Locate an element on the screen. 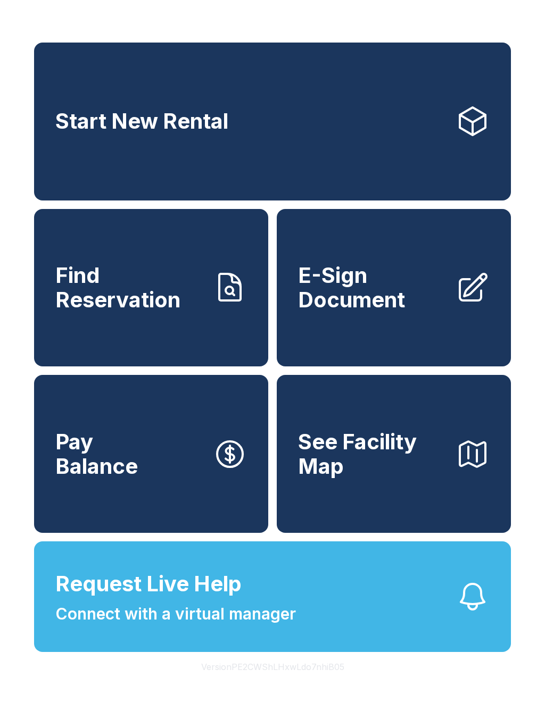  span: Start New Rental is located at coordinates (141, 121).